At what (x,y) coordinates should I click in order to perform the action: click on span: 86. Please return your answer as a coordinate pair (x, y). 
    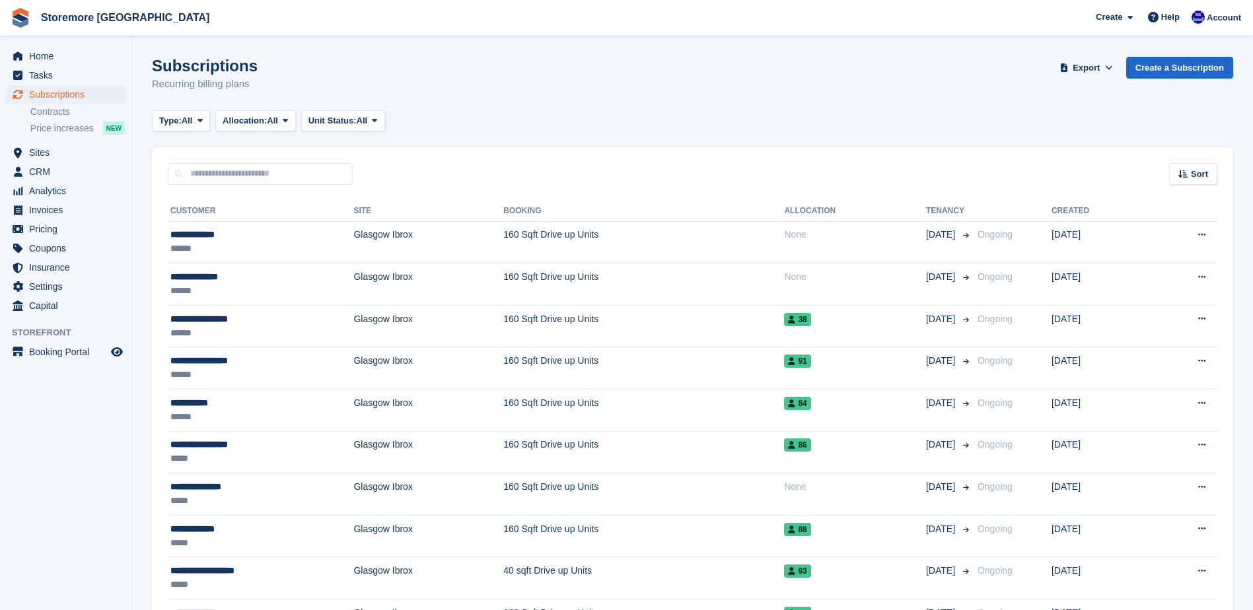
    Looking at the image, I should click on (797, 445).